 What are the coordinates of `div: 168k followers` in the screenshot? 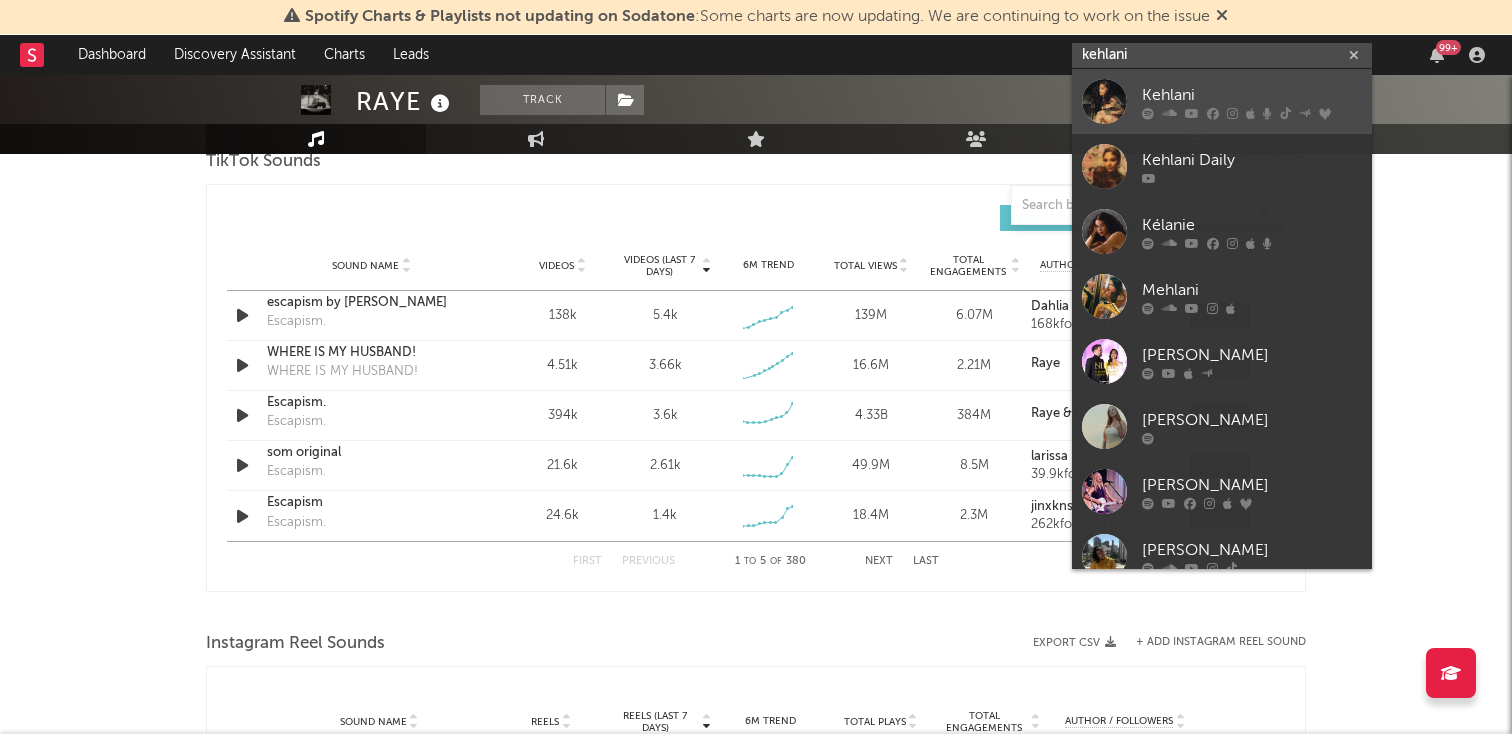 It's located at (1100, 325).